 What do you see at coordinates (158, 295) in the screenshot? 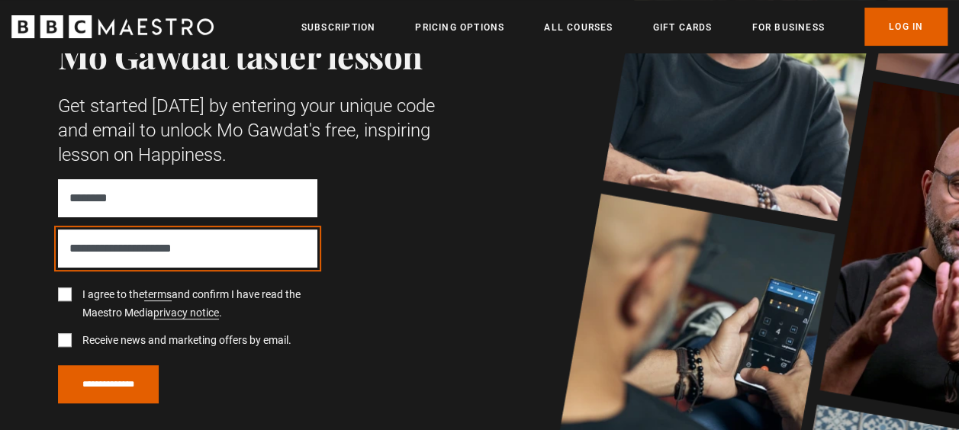
I see `a: terms` at bounding box center [158, 295].